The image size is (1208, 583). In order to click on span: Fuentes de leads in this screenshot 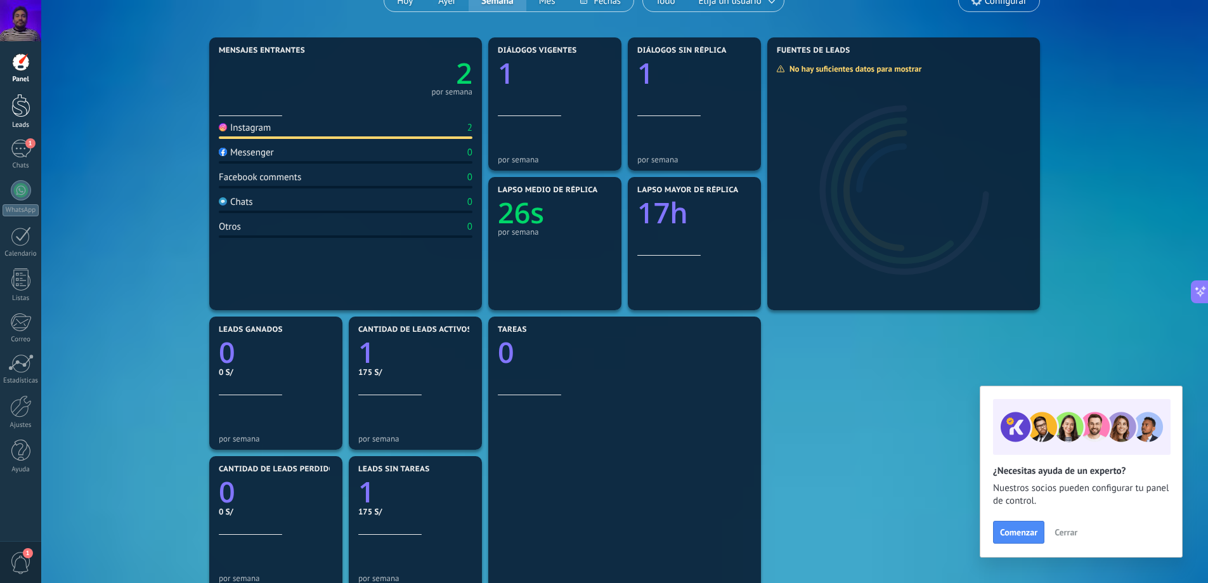, I will do `click(814, 51)`.